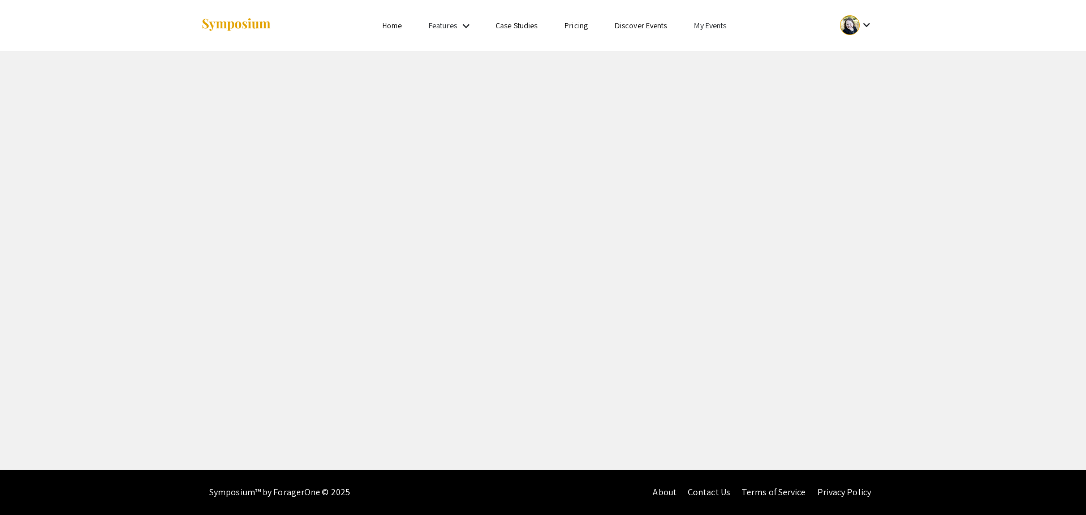 The image size is (1086, 515). I want to click on a: Discover Events, so click(641, 25).